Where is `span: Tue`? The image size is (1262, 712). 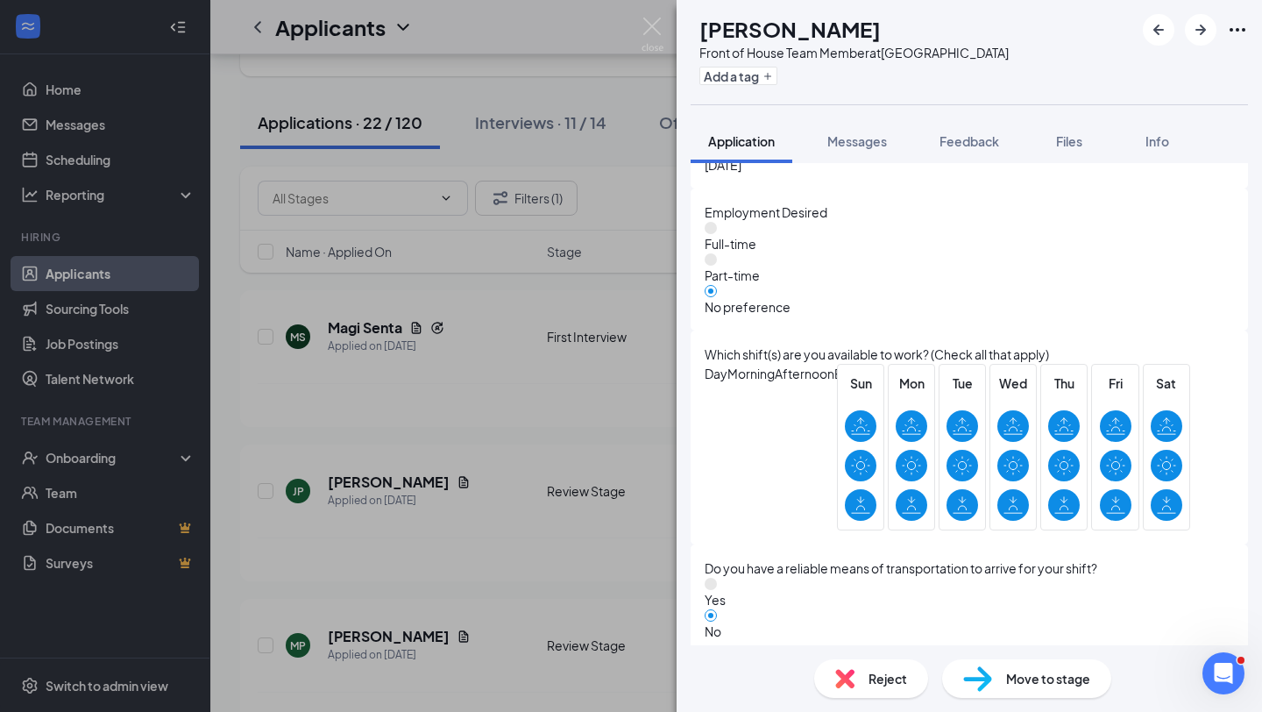
span: Tue is located at coordinates (963, 383).